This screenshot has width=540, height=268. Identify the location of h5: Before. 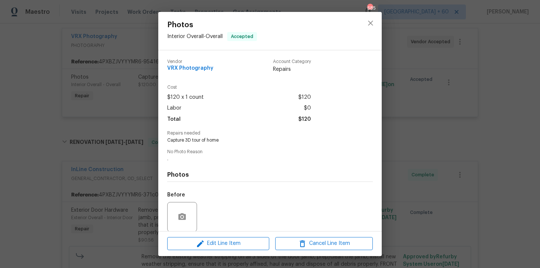
(176, 195).